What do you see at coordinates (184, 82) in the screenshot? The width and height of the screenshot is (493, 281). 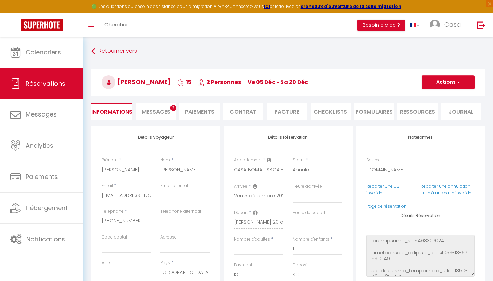 I see `span: 15` at bounding box center [184, 82].